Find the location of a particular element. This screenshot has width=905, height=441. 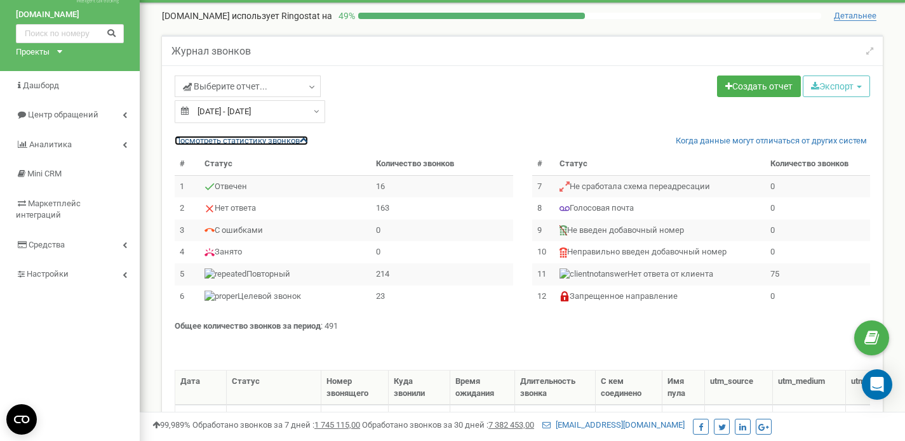

h5: Журнал звонков is located at coordinates (211, 51).